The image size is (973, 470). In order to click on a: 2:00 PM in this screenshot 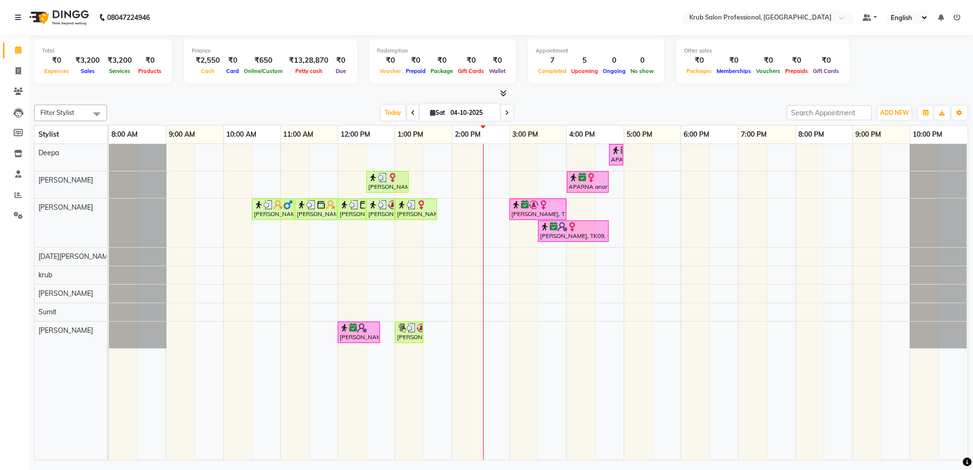, I will do `click(467, 134)`.